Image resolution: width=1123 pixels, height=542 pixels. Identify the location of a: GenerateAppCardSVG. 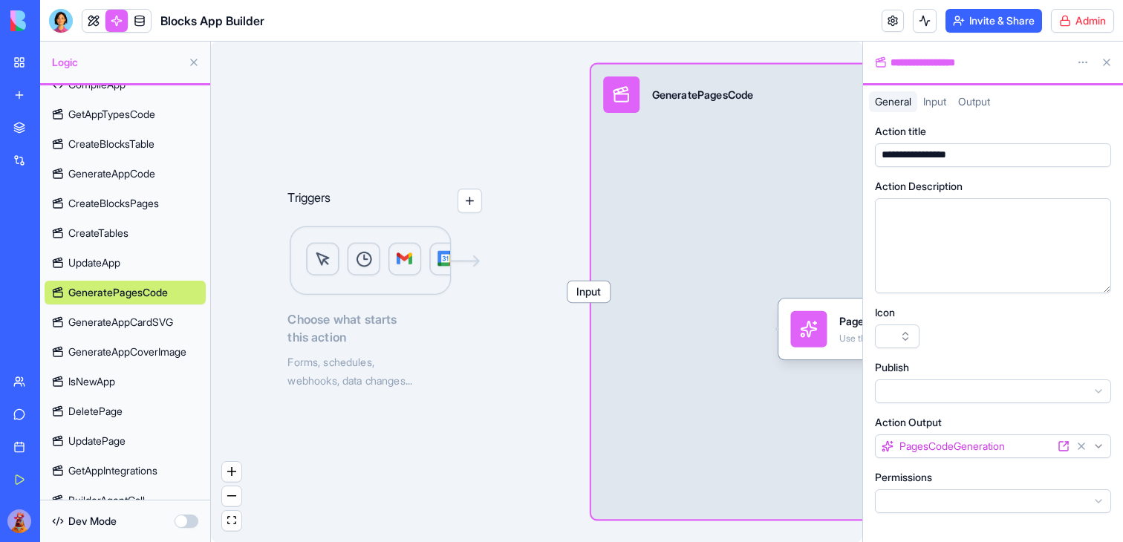
(125, 322).